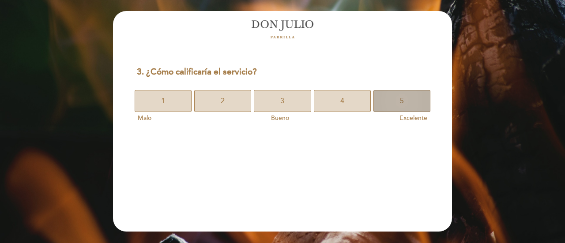  Describe the element at coordinates (342, 101) in the screenshot. I see `button: 4` at that location.